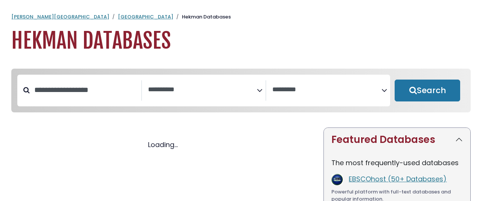 This screenshot has height=201, width=482. What do you see at coordinates (241, 17) in the screenshot?
I see `nav: breadcrumb` at bounding box center [241, 17].